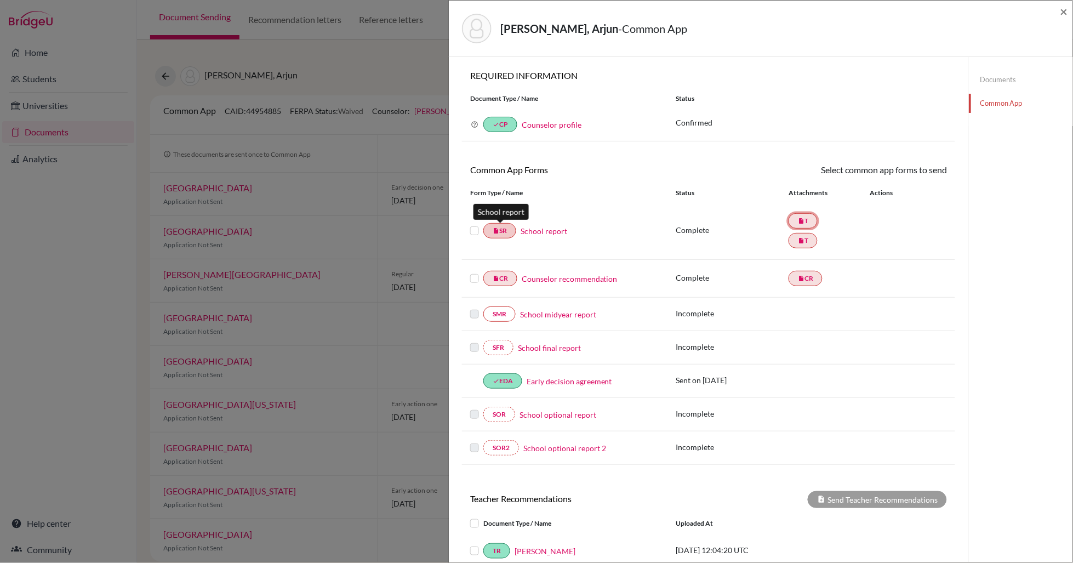 Image resolution: width=1073 pixels, height=563 pixels. Describe the element at coordinates (499, 414) in the screenshot. I see `a: SOR` at that location.